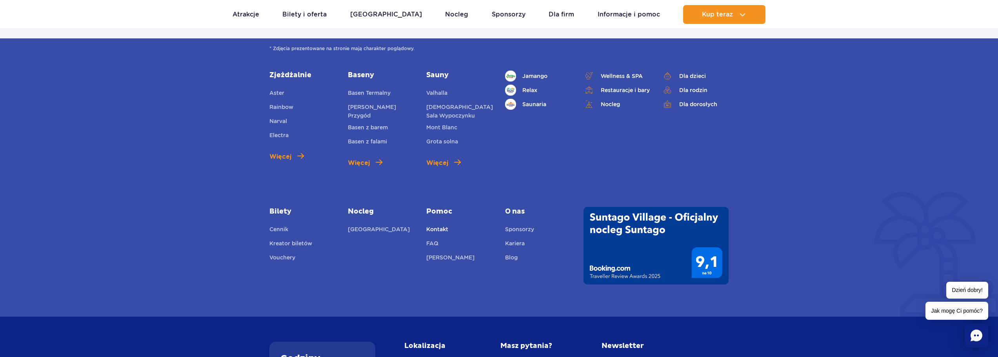  What do you see at coordinates (696, 90) in the screenshot?
I see `a: Dla rodzin` at bounding box center [696, 90].